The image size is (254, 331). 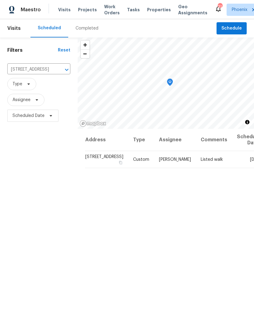 I want to click on span: Scheduled Date, so click(x=28, y=116).